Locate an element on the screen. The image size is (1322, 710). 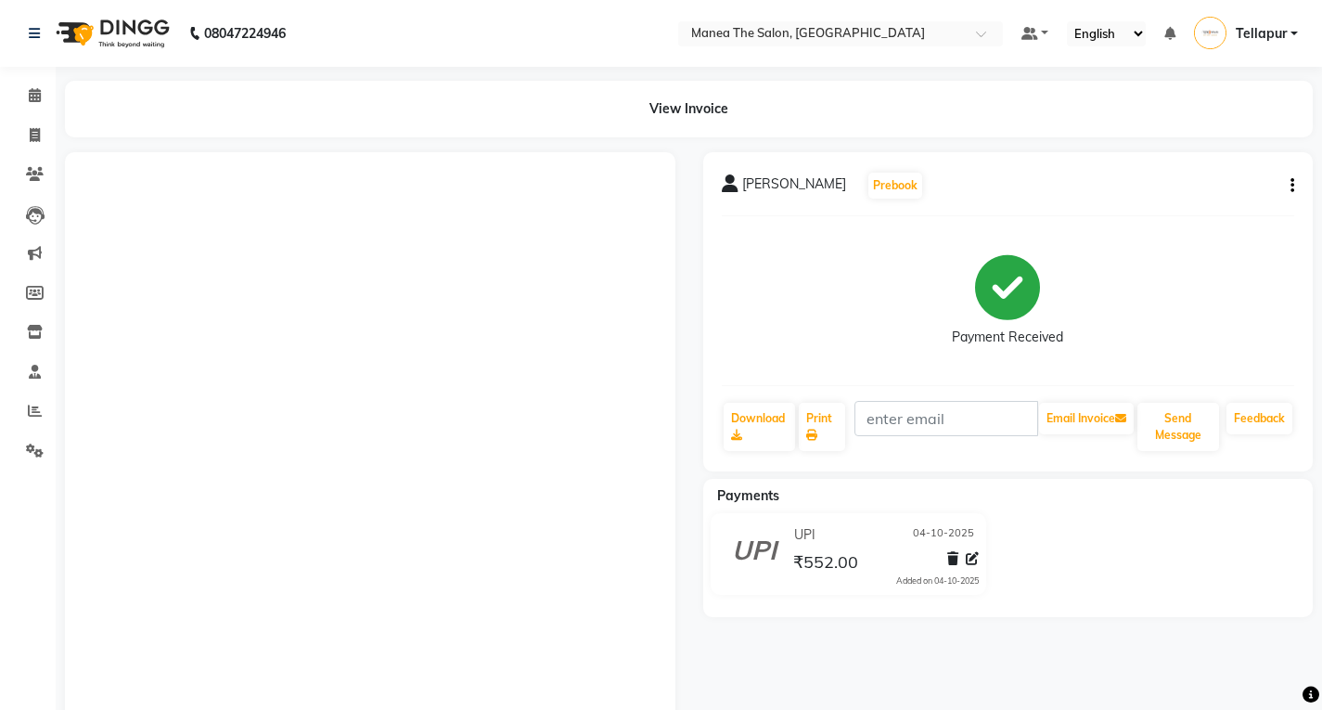
span: Payments is located at coordinates (748, 495).